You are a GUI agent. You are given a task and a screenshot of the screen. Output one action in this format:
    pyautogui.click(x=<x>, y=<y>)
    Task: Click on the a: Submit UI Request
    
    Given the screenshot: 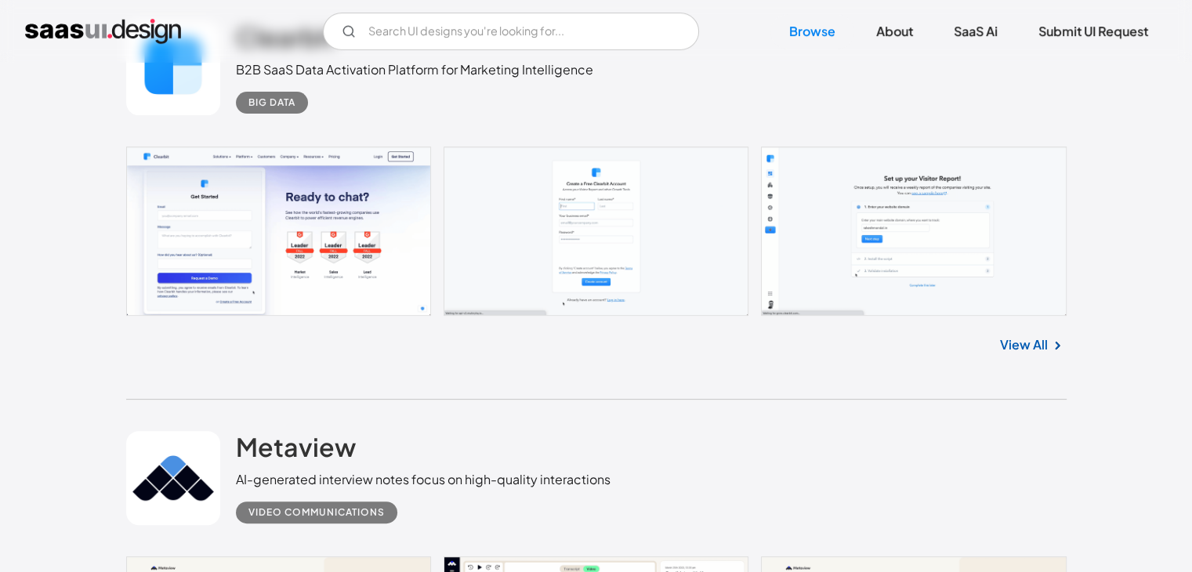 What is the action you would take?
    pyautogui.click(x=1093, y=31)
    